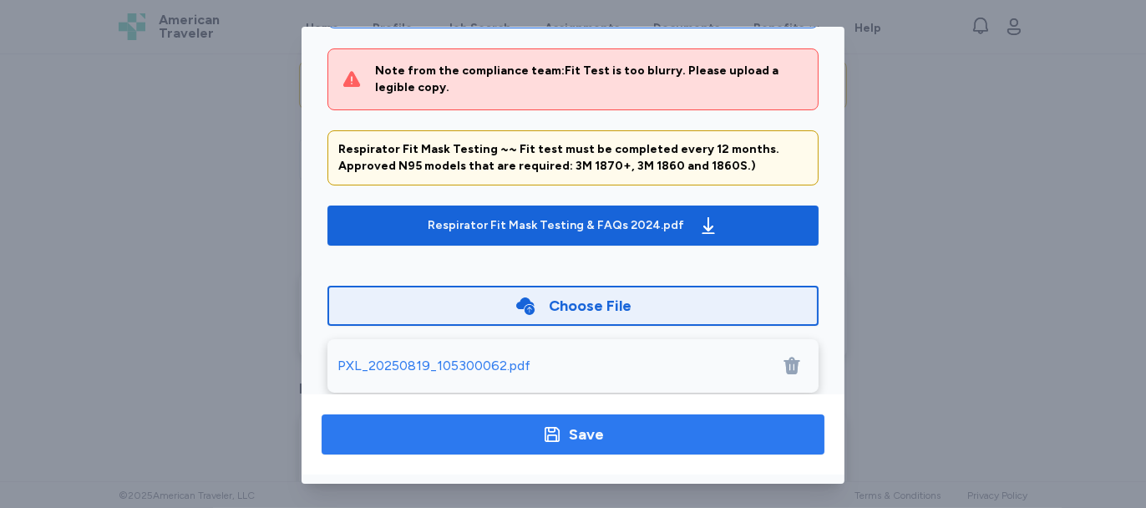 This screenshot has height=508, width=1146. Describe the element at coordinates (573, 158) in the screenshot. I see `div: Respirator Fit Mask Testing ~~ Fit test must be completed every 12 months. Approved N95 models th...` at that location.